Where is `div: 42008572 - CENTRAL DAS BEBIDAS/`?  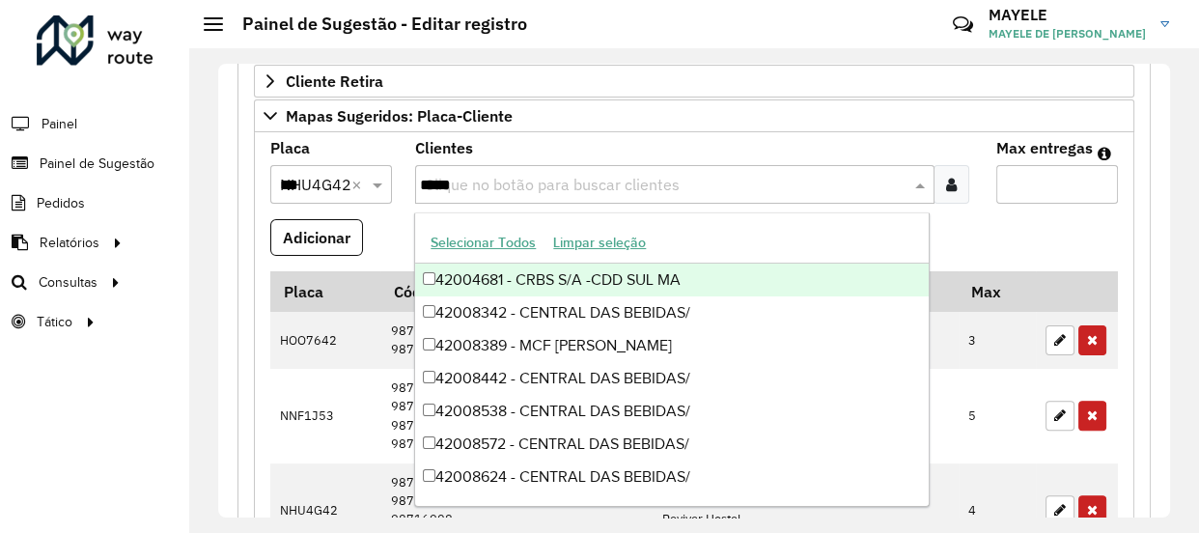
div: 42008572 - CENTRAL DAS BEBIDAS/ is located at coordinates (672, 444).